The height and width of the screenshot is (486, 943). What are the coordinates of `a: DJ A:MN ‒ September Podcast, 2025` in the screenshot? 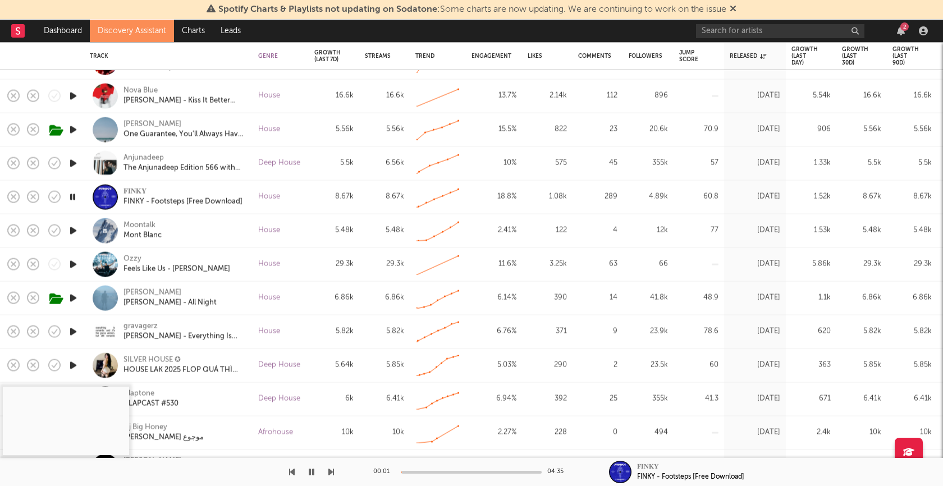 It's located at (183, 67).